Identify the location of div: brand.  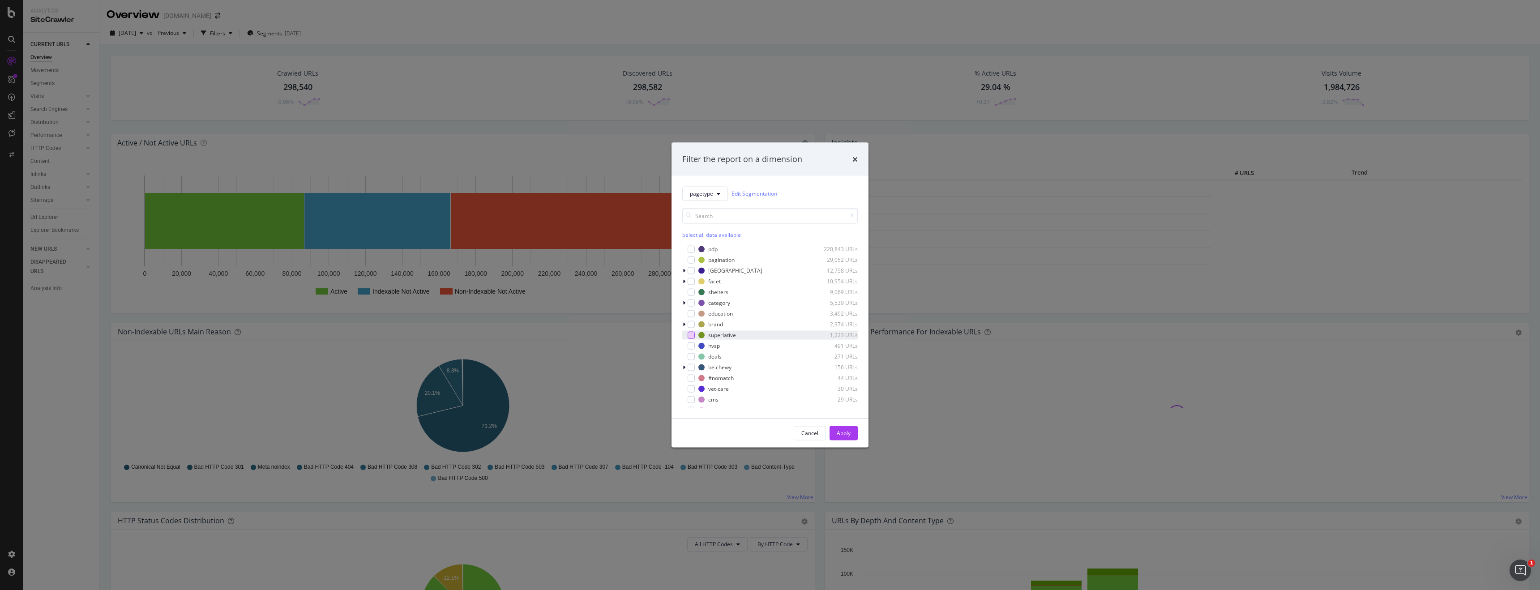
(715, 324).